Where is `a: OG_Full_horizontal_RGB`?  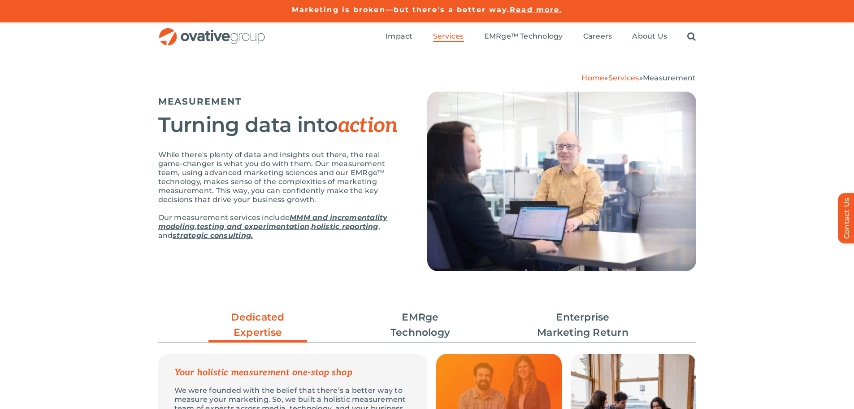
a: OG_Full_horizontal_RGB is located at coordinates (212, 31).